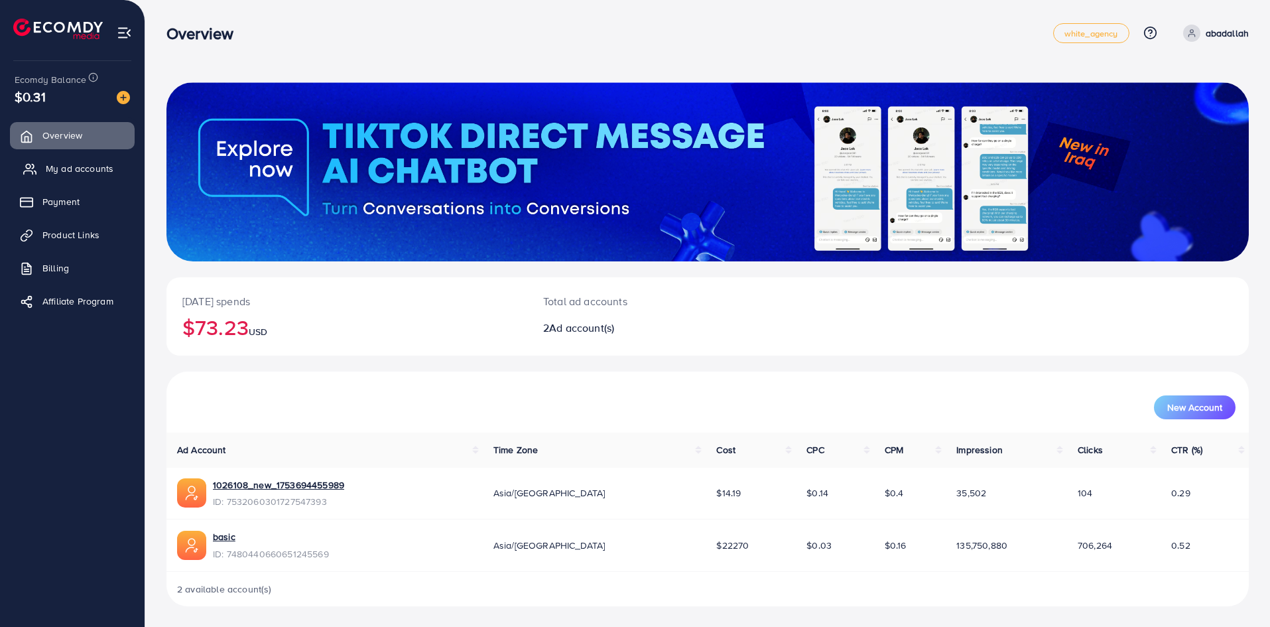 The image size is (1270, 627). Describe the element at coordinates (971, 493) in the screenshot. I see `span: 35,502` at that location.